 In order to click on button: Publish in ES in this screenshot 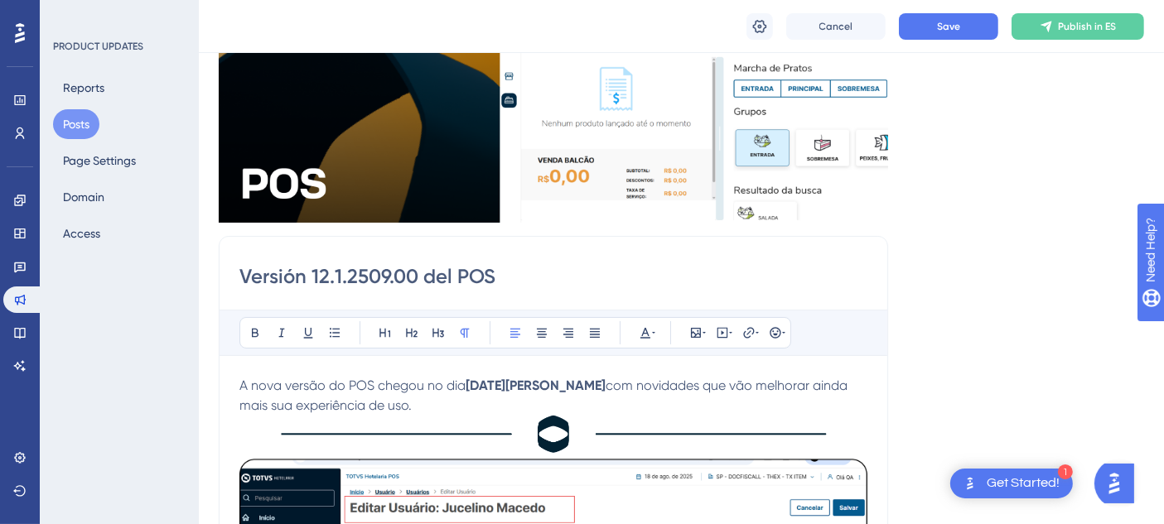, I will do `click(1078, 27)`.